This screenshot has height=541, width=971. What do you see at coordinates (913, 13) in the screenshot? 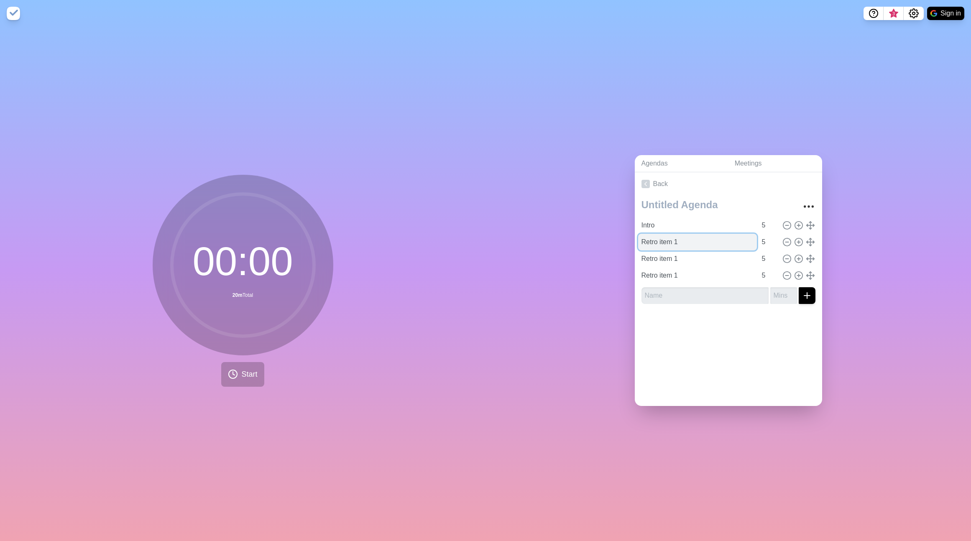
I see `button: Settings` at bounding box center [913, 13].